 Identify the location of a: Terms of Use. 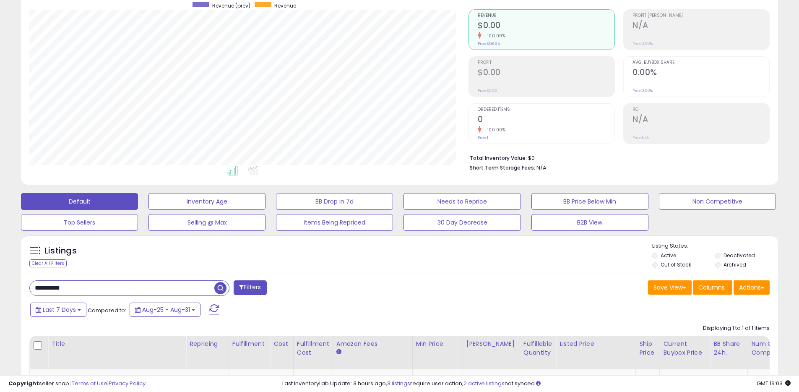
(89, 383).